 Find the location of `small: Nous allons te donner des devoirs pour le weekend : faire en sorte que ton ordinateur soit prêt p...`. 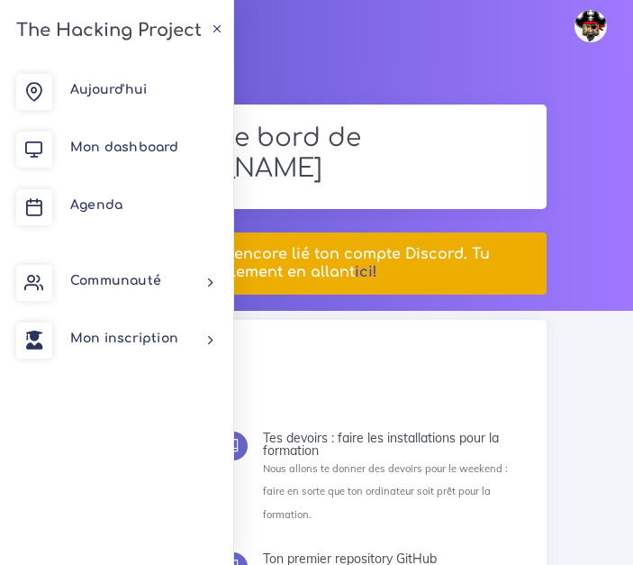

small: Nous allons te donner des devoirs pour le weekend : faire en sorte que ton ordinateur soit prêt p... is located at coordinates (386, 491).